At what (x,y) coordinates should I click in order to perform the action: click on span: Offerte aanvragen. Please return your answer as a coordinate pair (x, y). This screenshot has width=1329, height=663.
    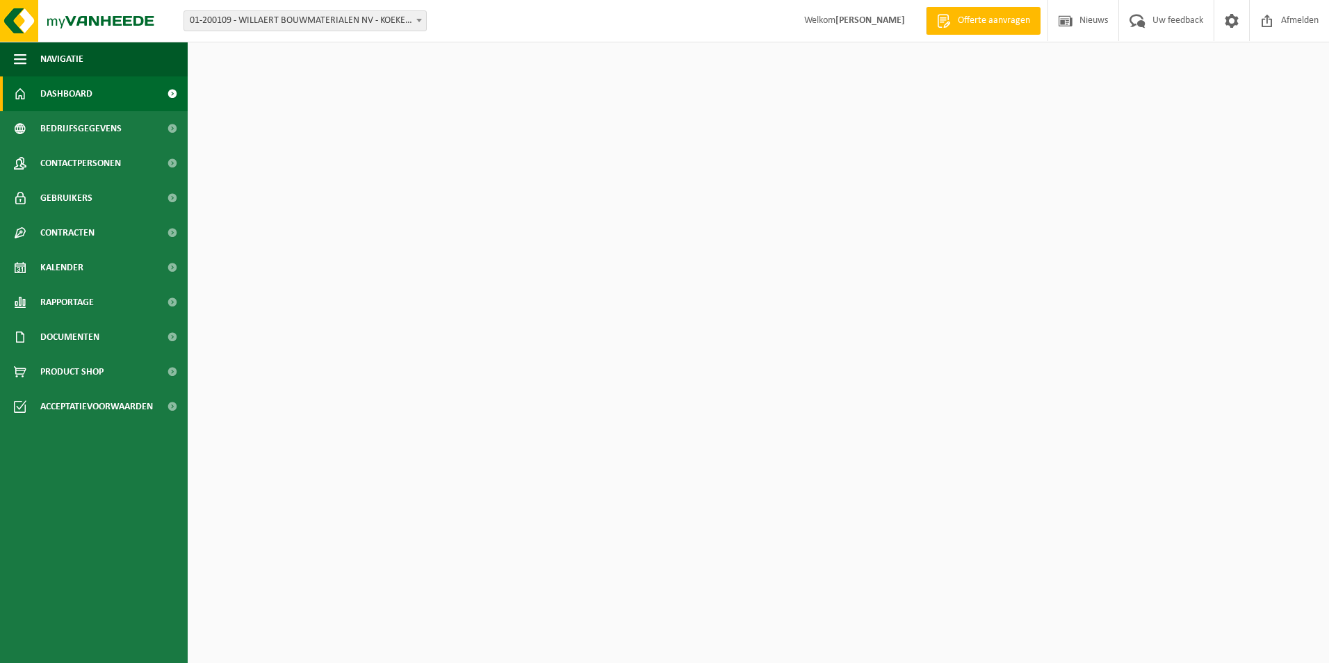
    Looking at the image, I should click on (994, 21).